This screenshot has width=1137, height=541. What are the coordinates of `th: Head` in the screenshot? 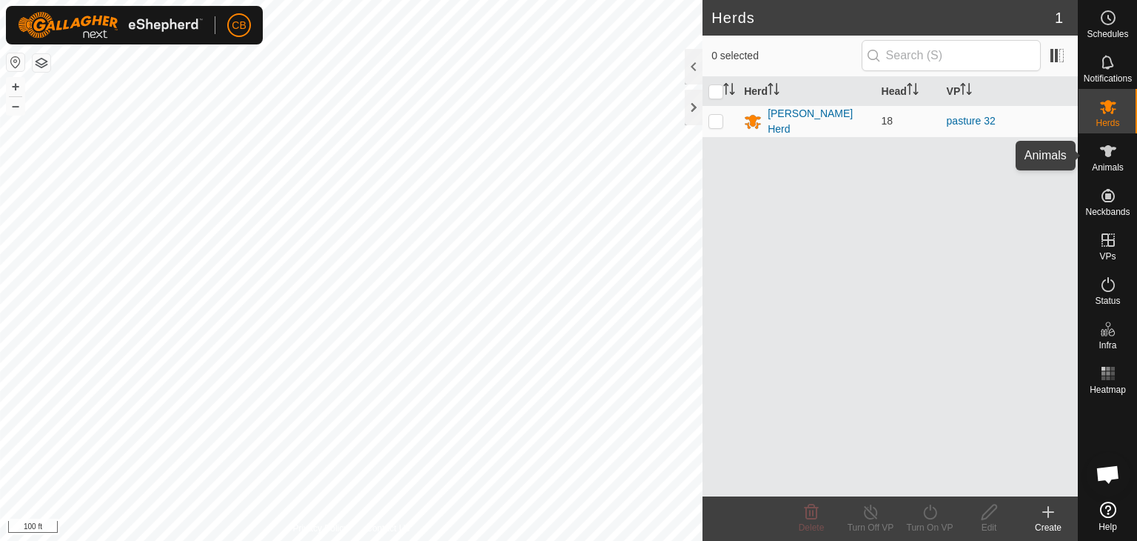 It's located at (908, 91).